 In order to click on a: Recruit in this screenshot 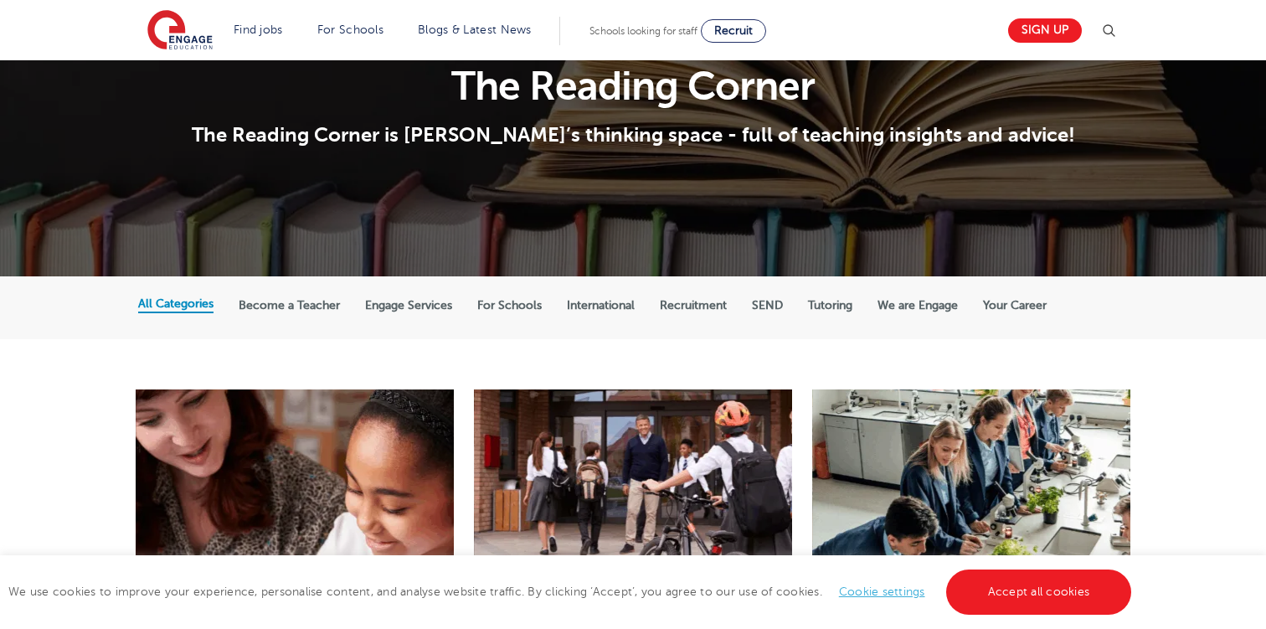, I will do `click(734, 31)`.